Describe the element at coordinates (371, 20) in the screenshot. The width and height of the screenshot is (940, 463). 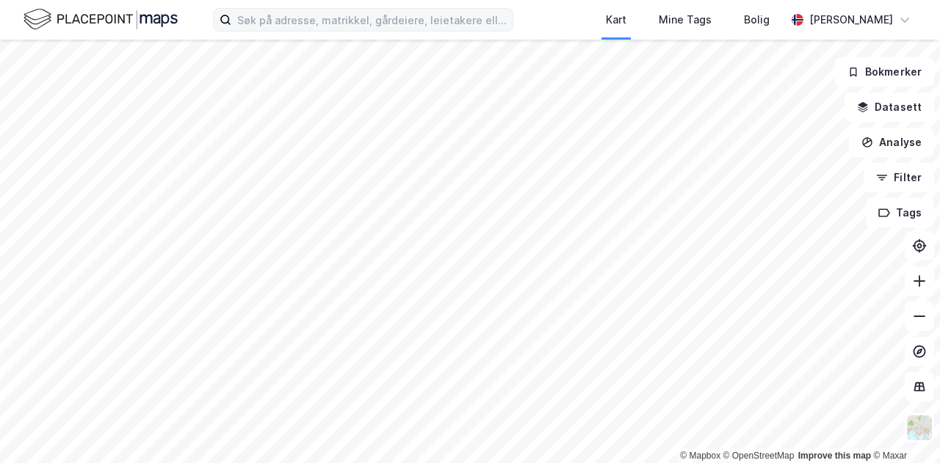
I see `input: Søk på adresse, matrikkel, gårdeiere, leietakere eller personer` at that location.